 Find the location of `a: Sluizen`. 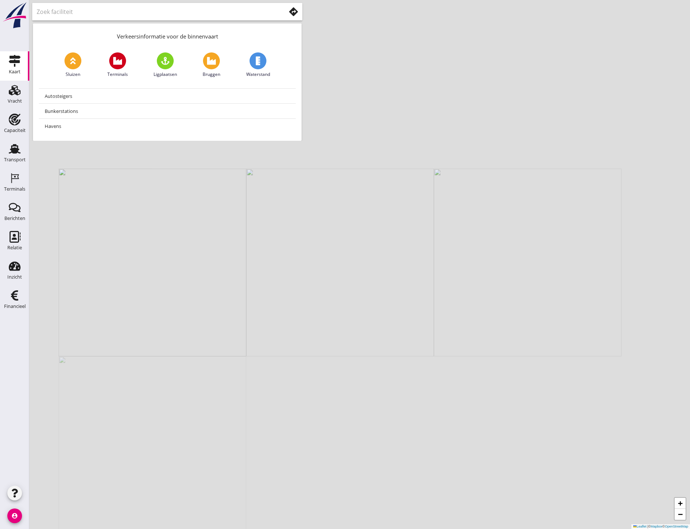

a: Sluizen is located at coordinates (73, 65).